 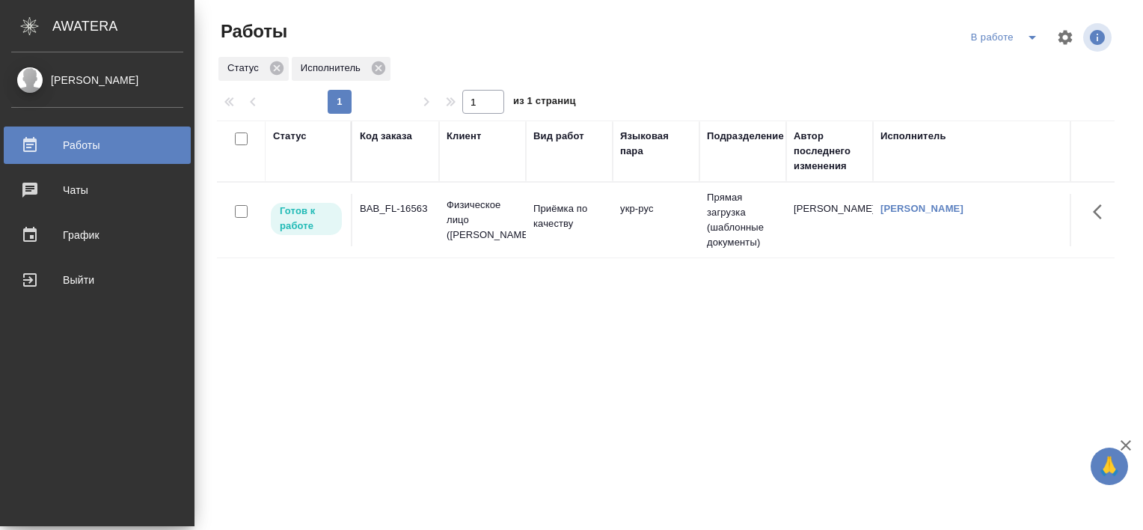 What do you see at coordinates (1007, 37) in the screenshot?
I see `div: split button` at bounding box center [1007, 37].